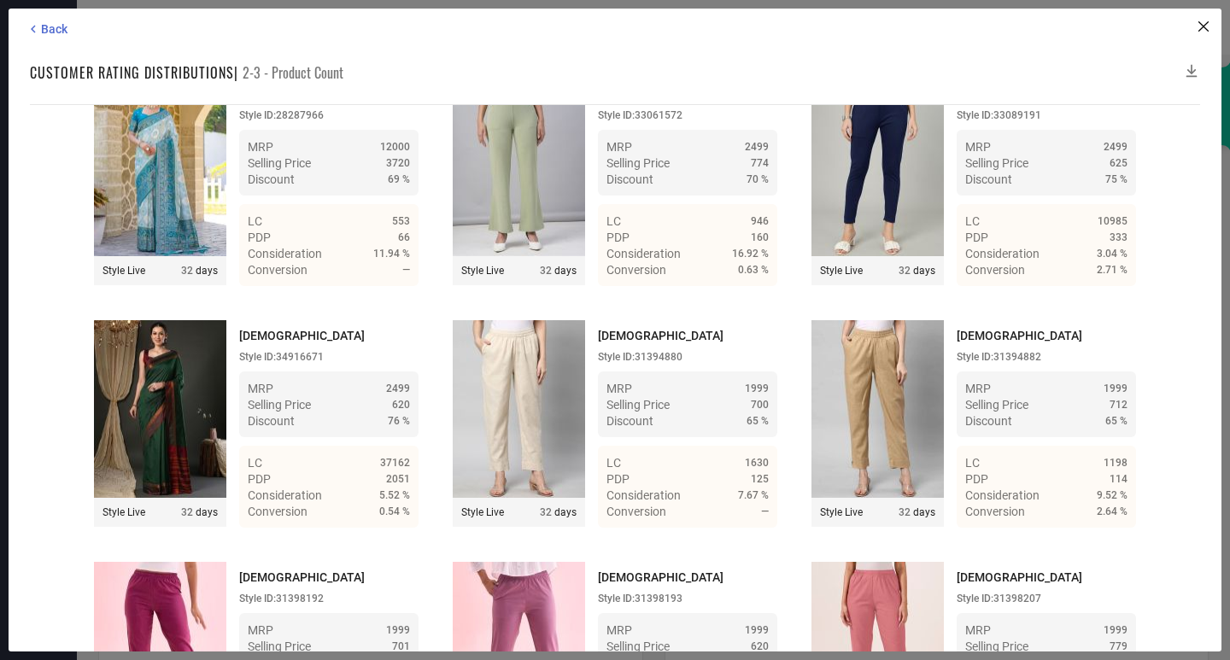  Describe the element at coordinates (688, 115) in the screenshot. I see `div: Style ID: 33061572` at that location.